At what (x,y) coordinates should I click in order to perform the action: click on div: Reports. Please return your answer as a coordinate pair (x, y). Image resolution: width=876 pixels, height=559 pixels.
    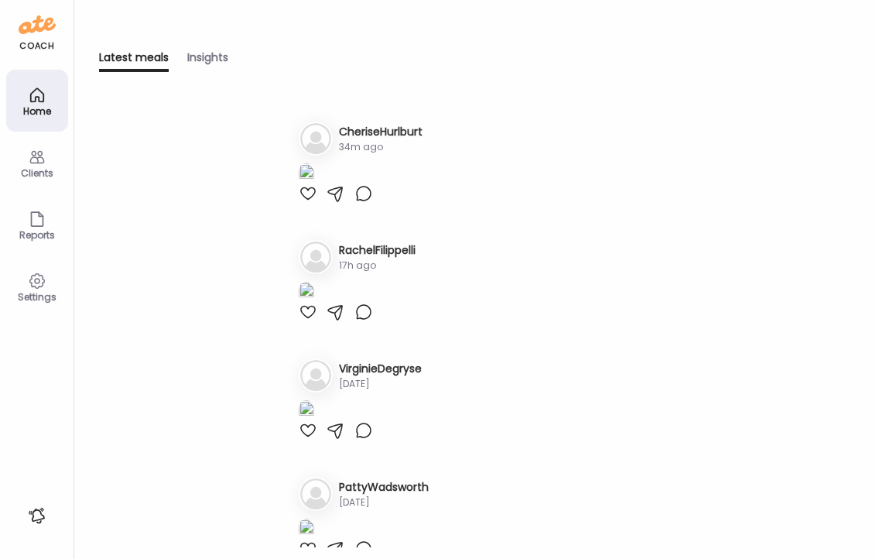
    Looking at the image, I should click on (37, 235).